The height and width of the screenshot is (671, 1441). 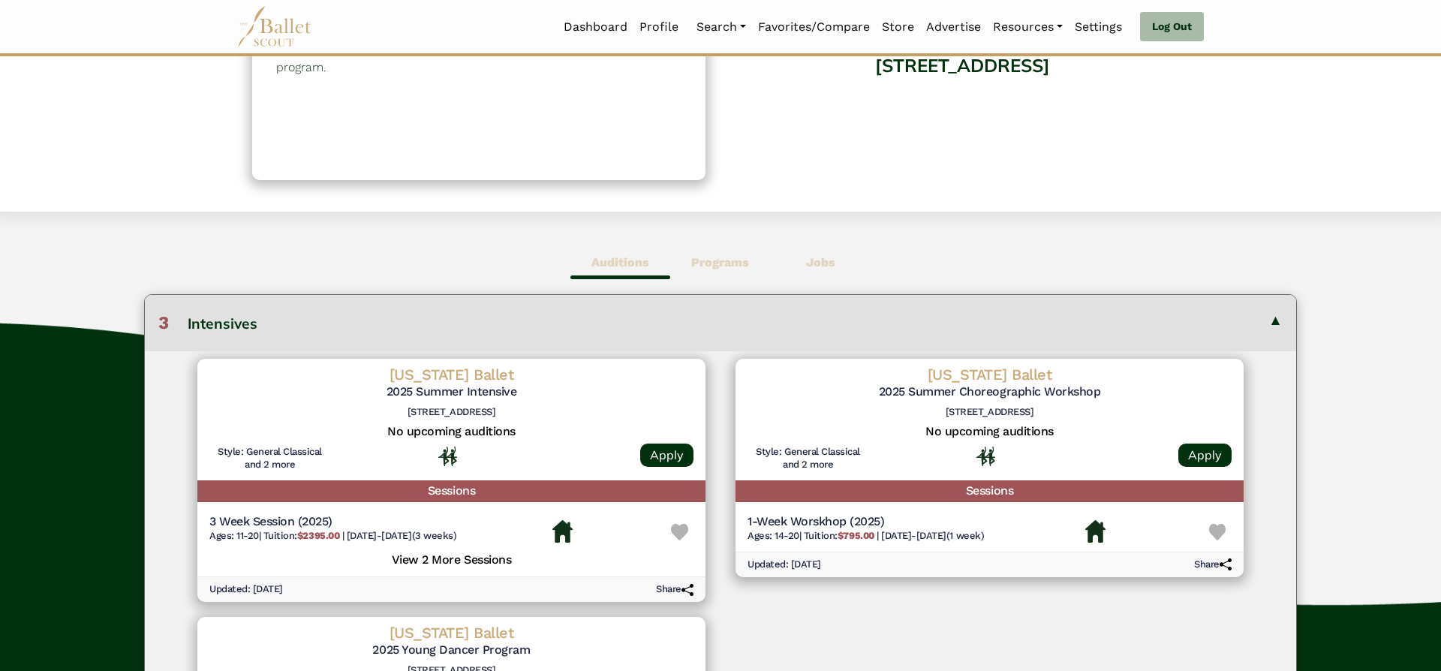 What do you see at coordinates (451, 559) in the screenshot?
I see `h5: View 2 More Sessions` at bounding box center [451, 559].